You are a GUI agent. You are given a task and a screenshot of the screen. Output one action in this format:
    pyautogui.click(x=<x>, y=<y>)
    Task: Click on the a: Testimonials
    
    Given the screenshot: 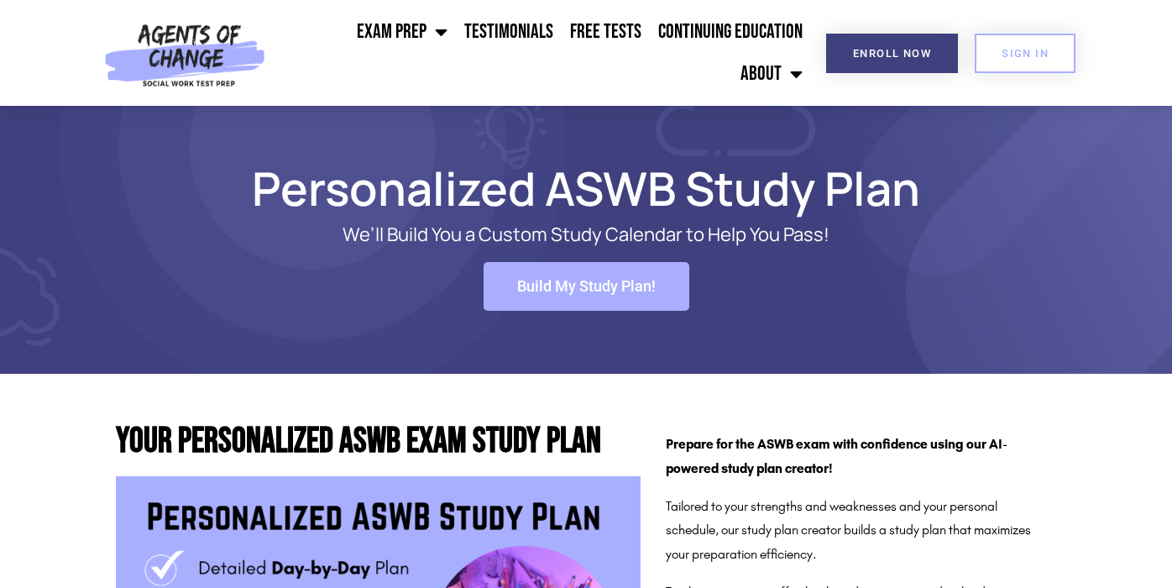 What is the action you would take?
    pyautogui.click(x=509, y=32)
    